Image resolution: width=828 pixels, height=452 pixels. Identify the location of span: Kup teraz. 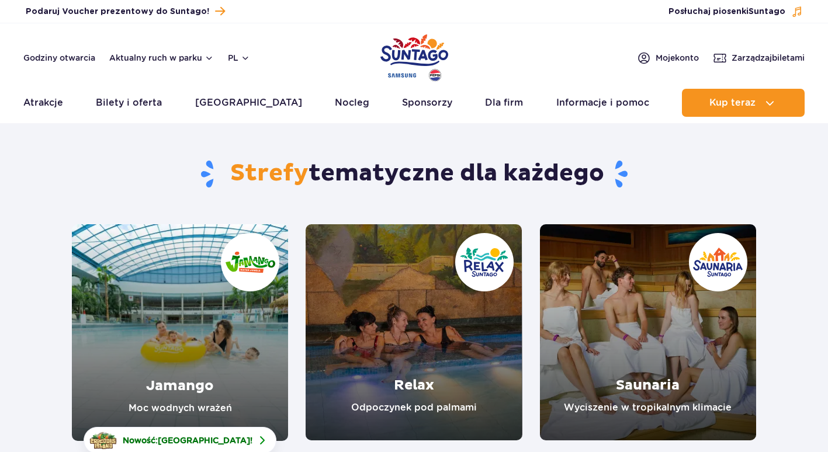
(732, 103).